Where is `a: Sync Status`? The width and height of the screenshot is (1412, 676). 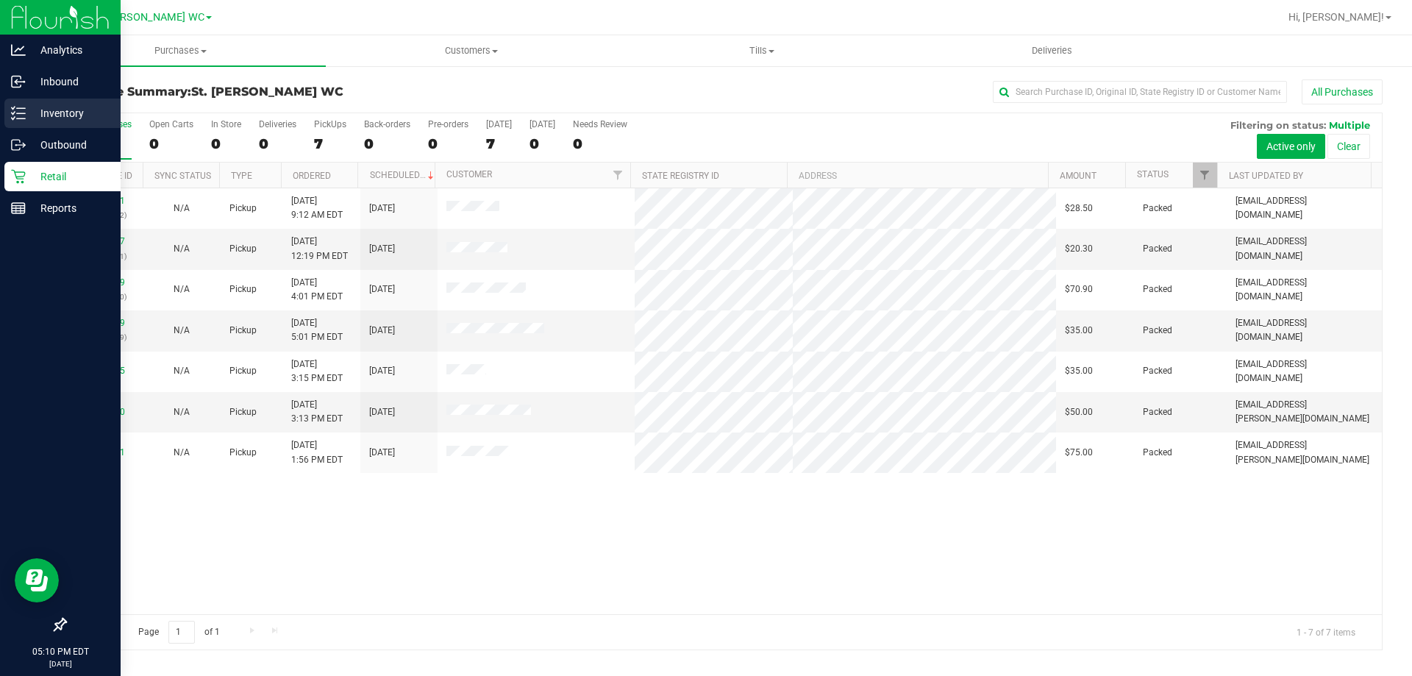 a: Sync Status is located at coordinates (182, 176).